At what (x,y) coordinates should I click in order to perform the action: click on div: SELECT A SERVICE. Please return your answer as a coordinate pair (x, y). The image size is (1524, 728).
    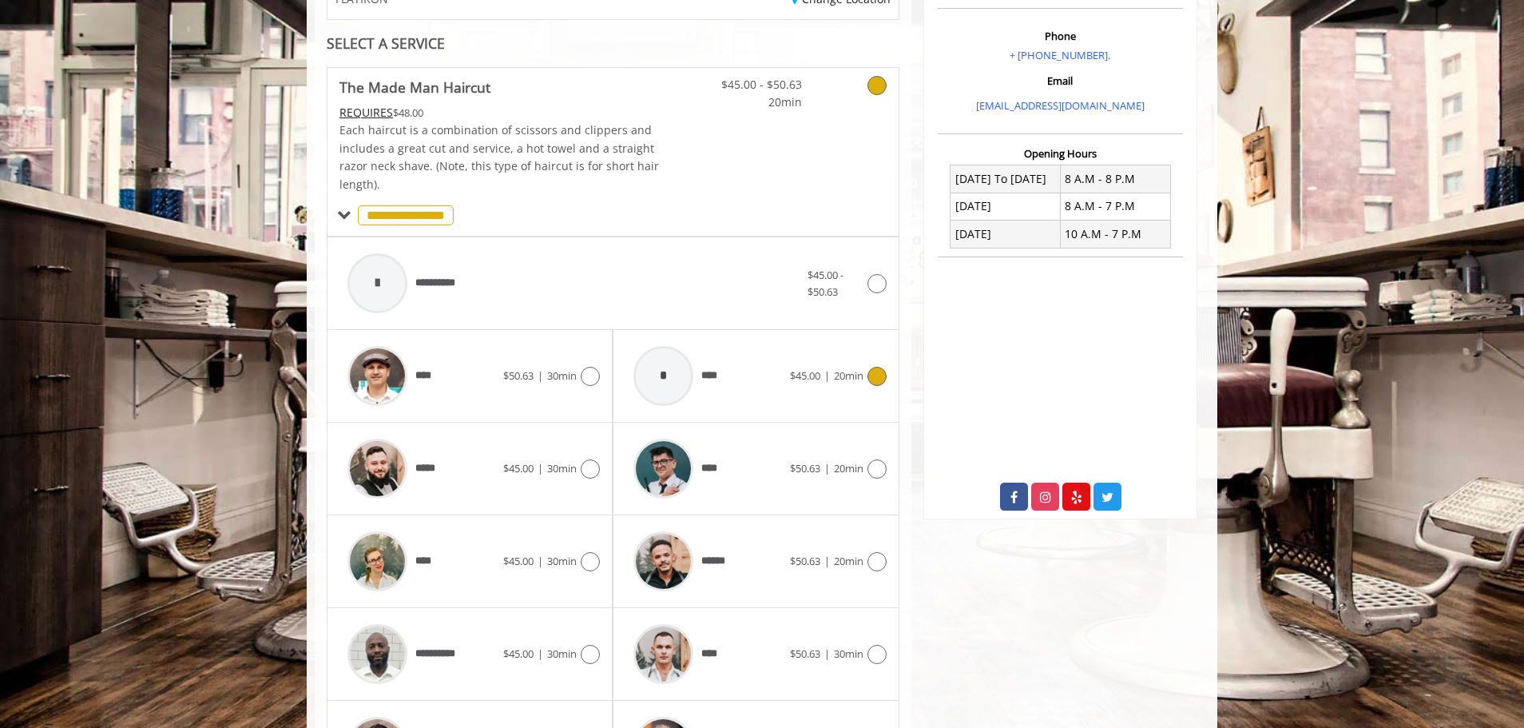
    Looking at the image, I should click on (613, 43).